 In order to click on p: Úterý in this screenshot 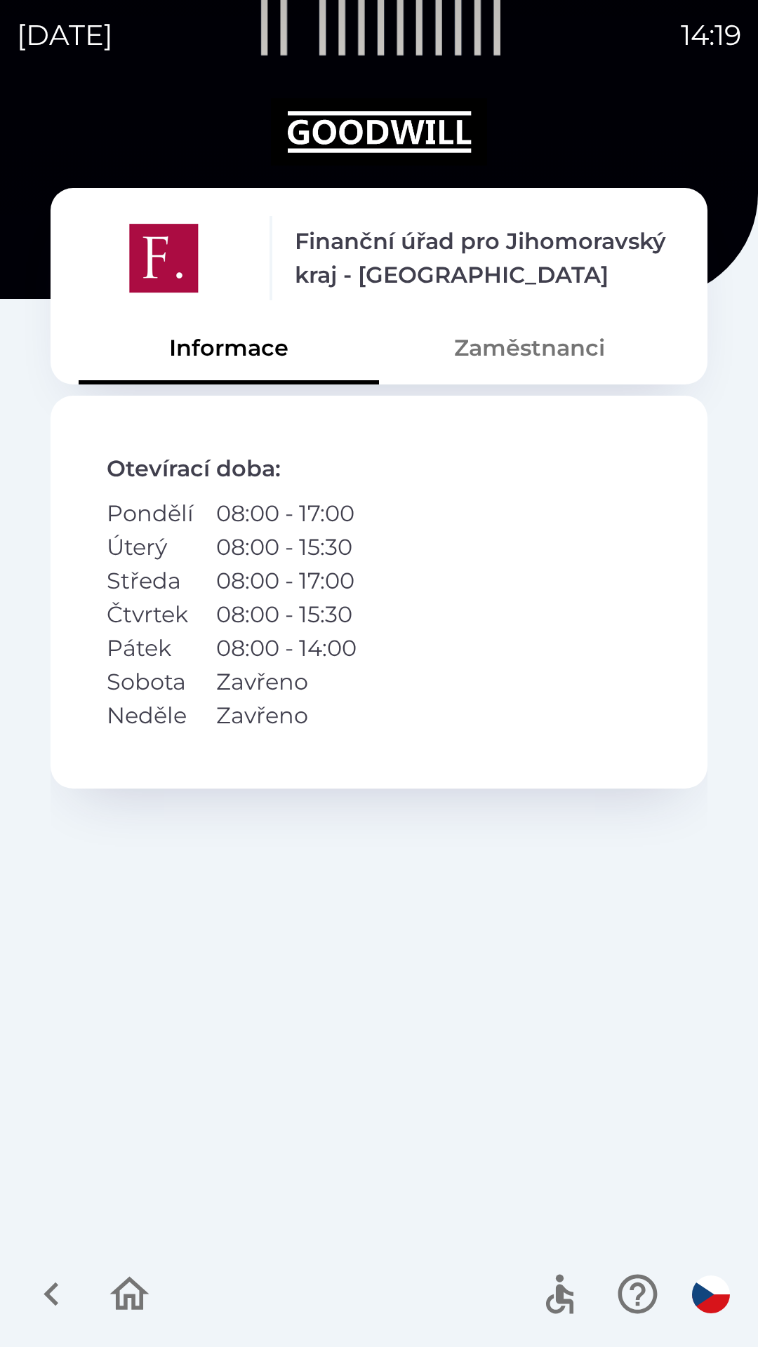, I will do `click(150, 547)`.